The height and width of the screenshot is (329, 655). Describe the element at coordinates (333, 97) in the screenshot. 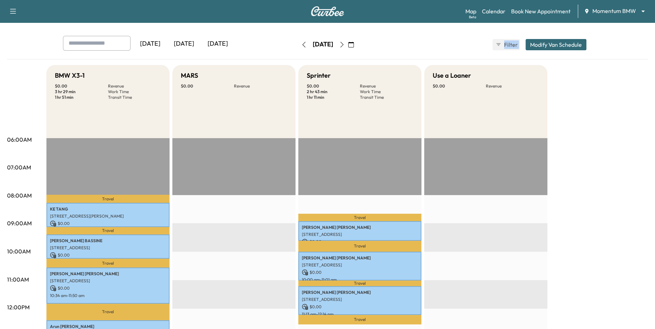

I see `p: 1 hr 11 min` at that location.